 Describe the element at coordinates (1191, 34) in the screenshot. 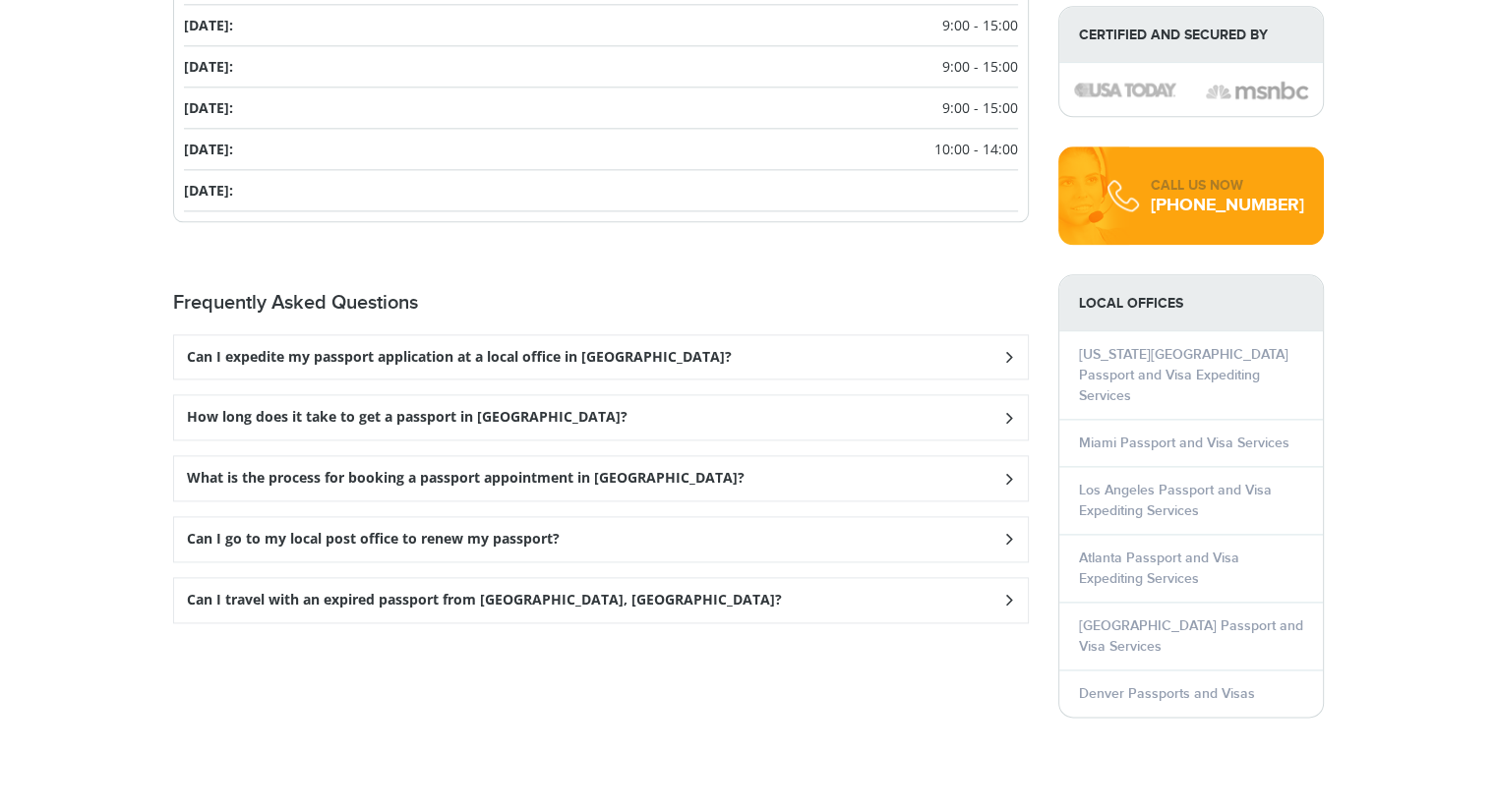

I see `strong: Certified and Secured by` at that location.